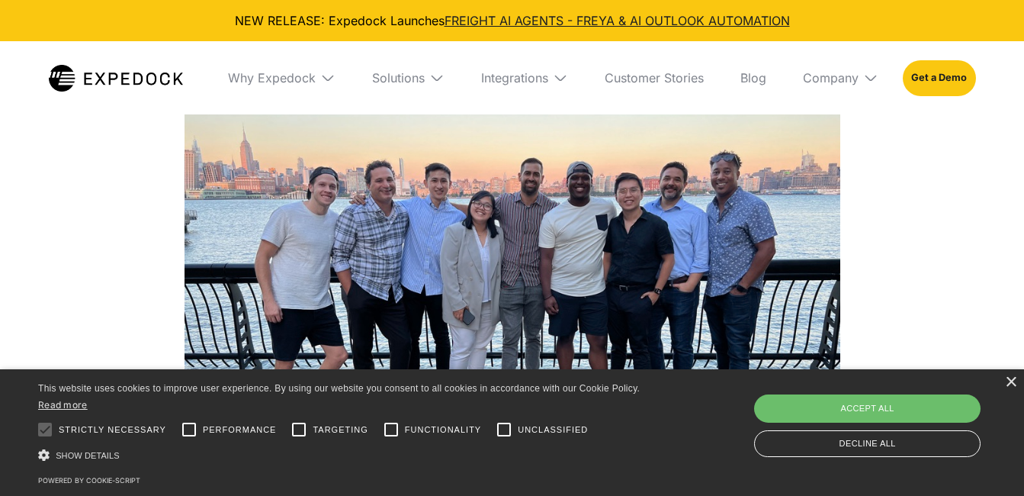 The image size is (1024, 496). Describe the element at coordinates (655, 78) in the screenshot. I see `a: Customer Stories` at that location.